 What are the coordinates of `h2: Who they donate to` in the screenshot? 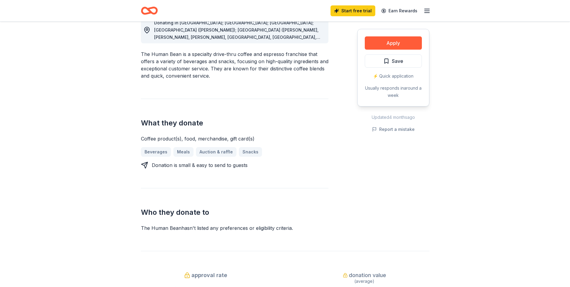 It's located at (235, 212).